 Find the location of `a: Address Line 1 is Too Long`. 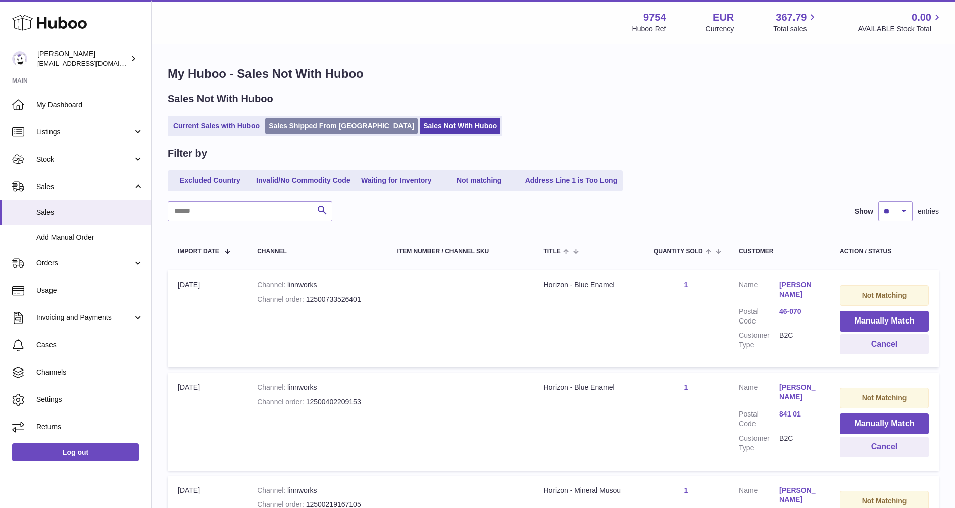

a: Address Line 1 is Too Long is located at coordinates (571, 180).